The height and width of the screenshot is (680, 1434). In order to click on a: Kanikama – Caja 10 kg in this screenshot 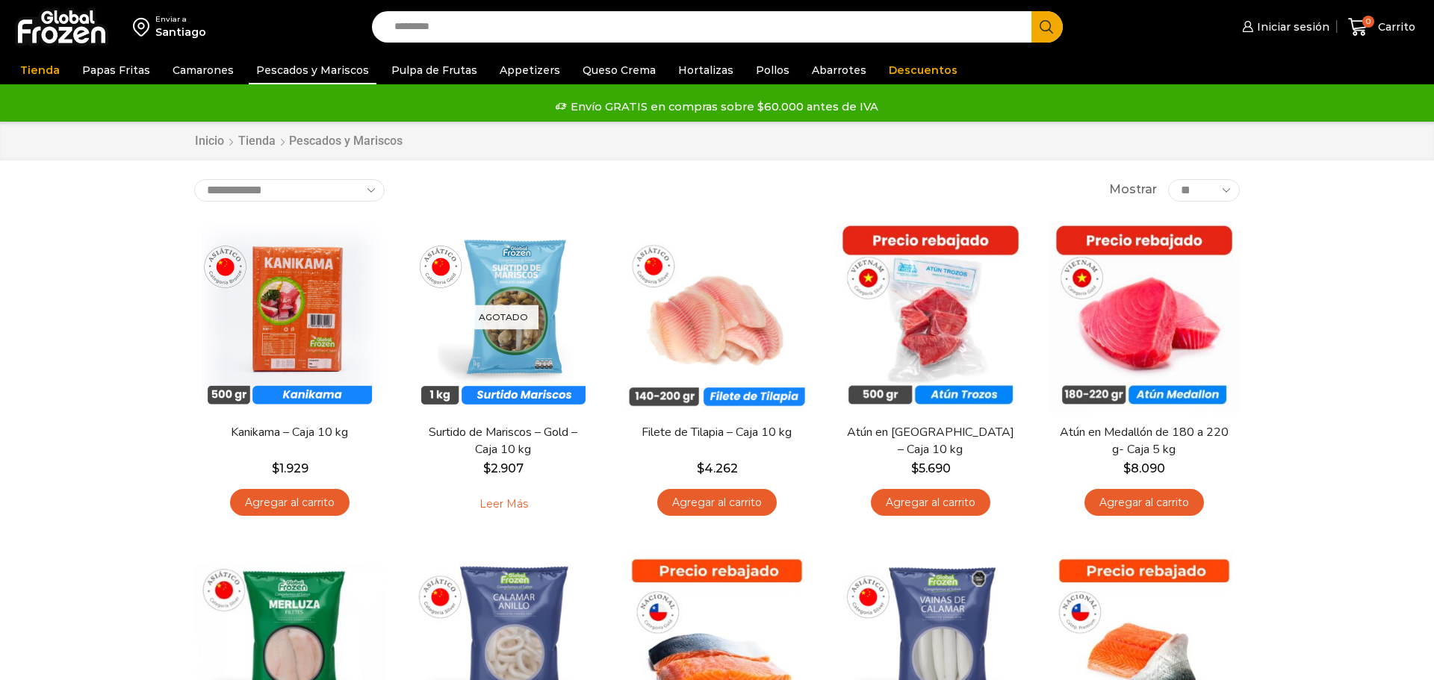, I will do `click(290, 432)`.